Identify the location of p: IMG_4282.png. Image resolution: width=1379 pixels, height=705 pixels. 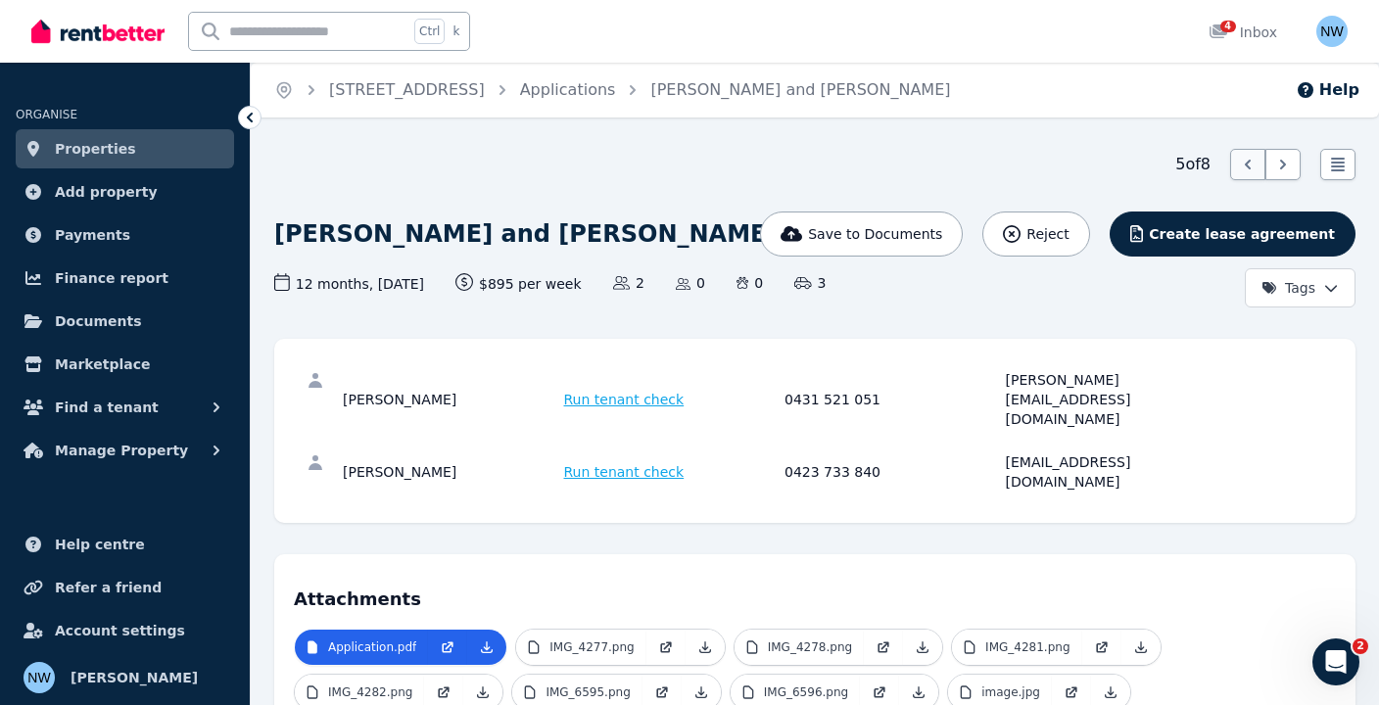
(370, 692).